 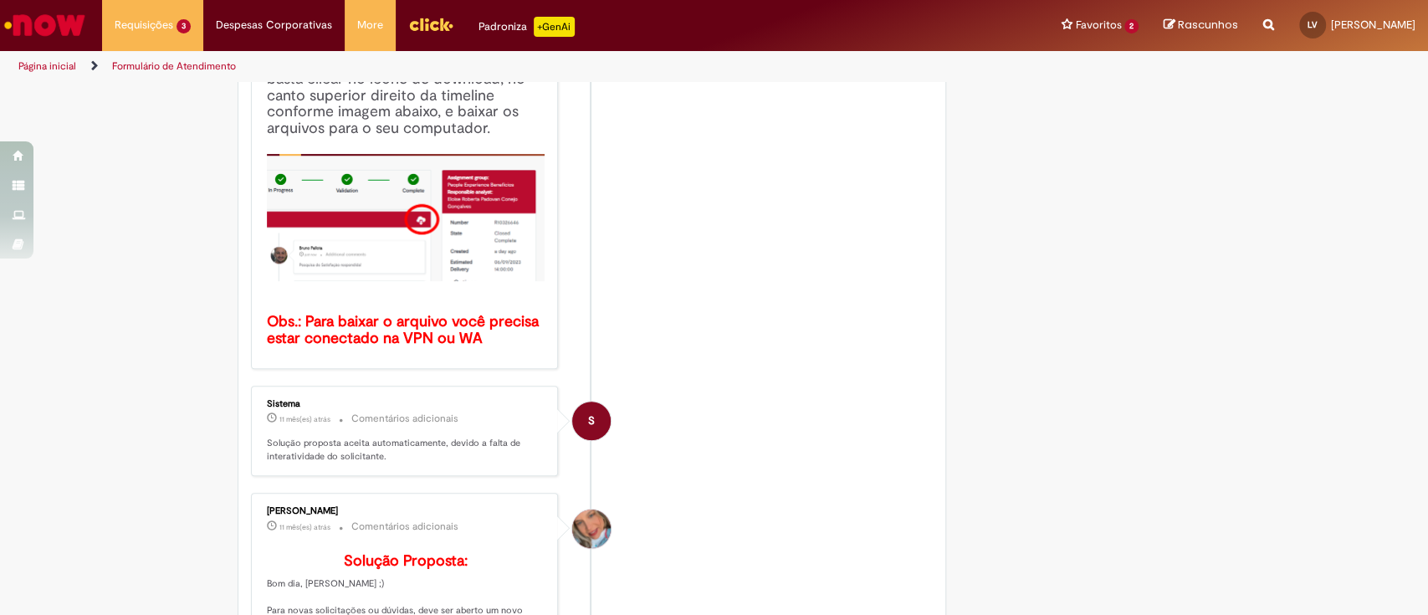 I want to click on div: Sistema, so click(x=406, y=404).